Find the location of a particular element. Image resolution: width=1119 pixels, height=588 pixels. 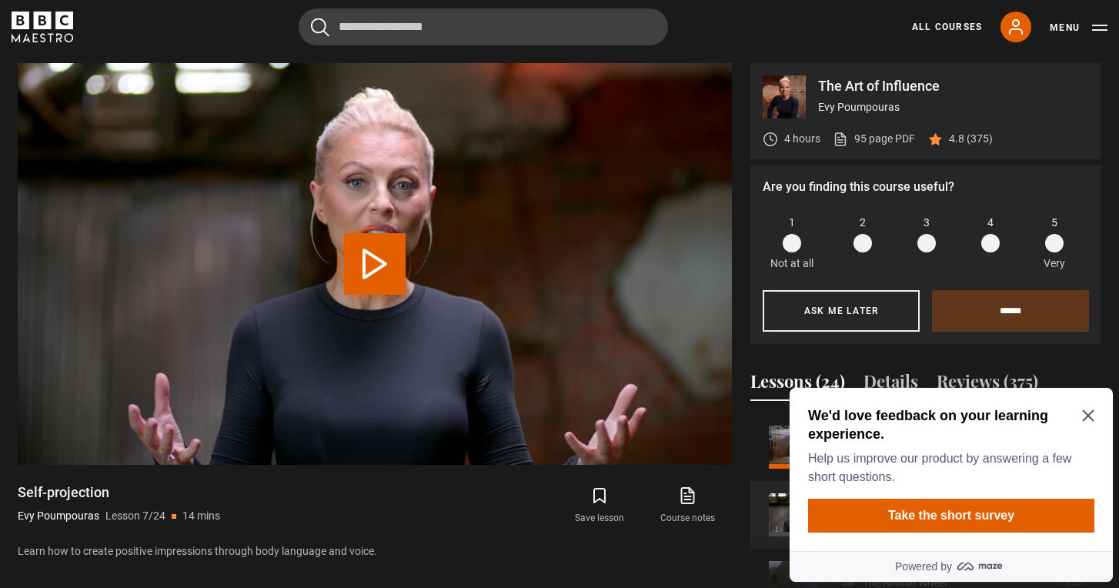

button: Lessons (24) is located at coordinates (798, 385).